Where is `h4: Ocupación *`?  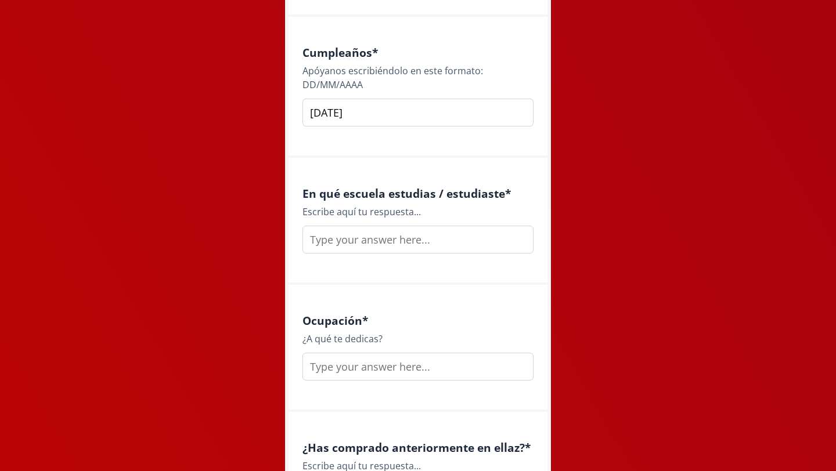
h4: Ocupación * is located at coordinates (418, 320).